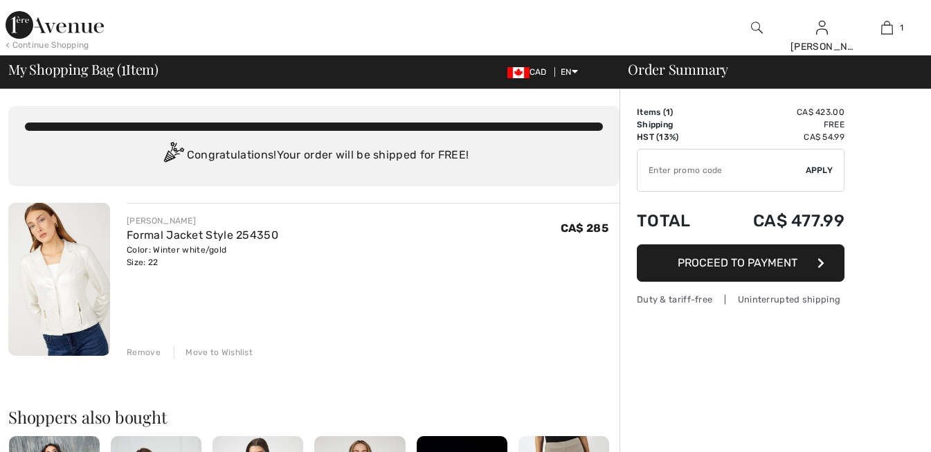  What do you see at coordinates (819, 170) in the screenshot?
I see `span: Apply` at bounding box center [819, 170].